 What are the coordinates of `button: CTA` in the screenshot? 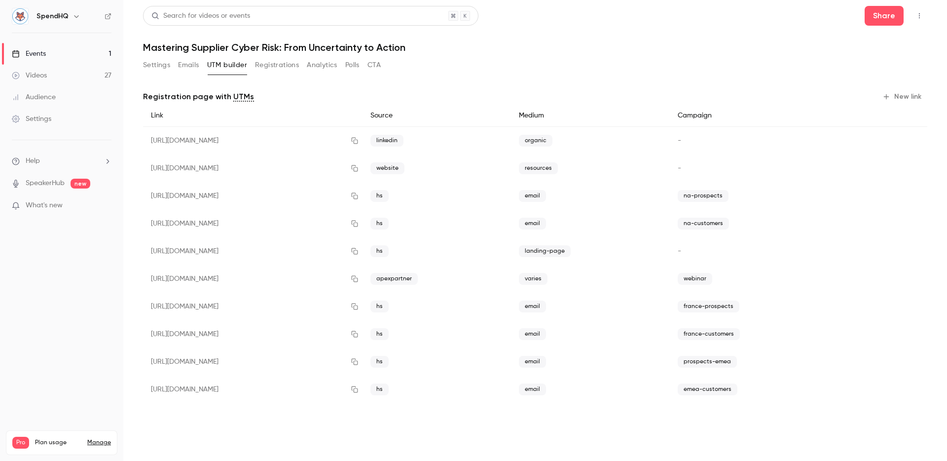 It's located at (374, 65).